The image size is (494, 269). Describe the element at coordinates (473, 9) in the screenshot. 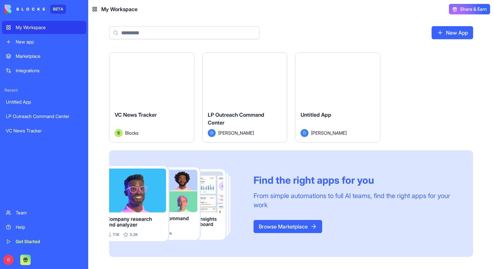

I see `span: Share & Earn` at that location.